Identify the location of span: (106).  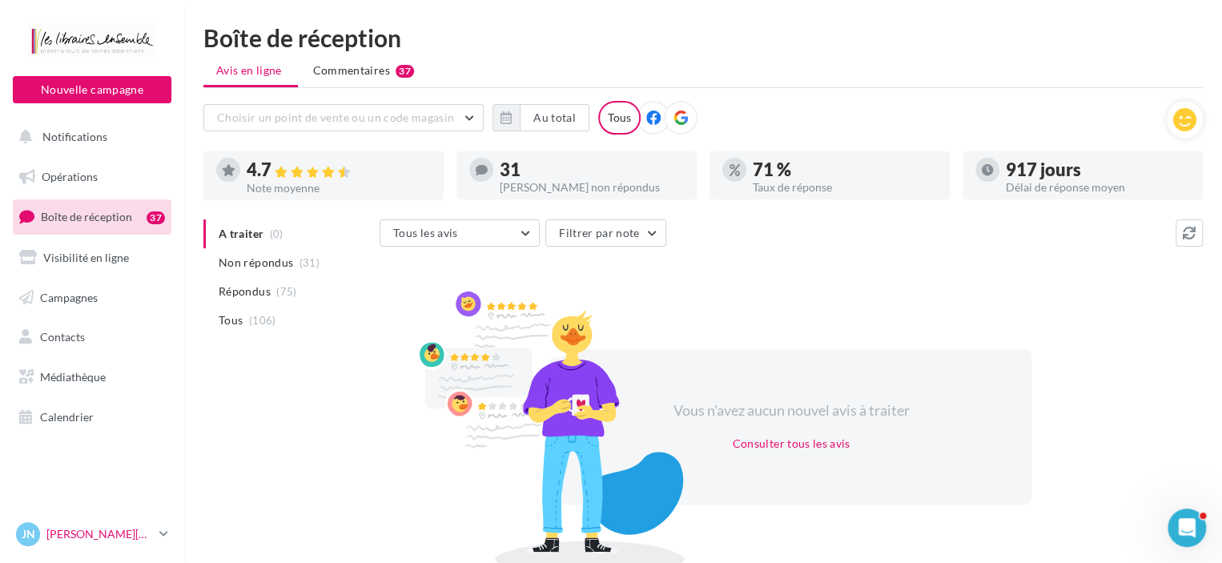
(263, 320).